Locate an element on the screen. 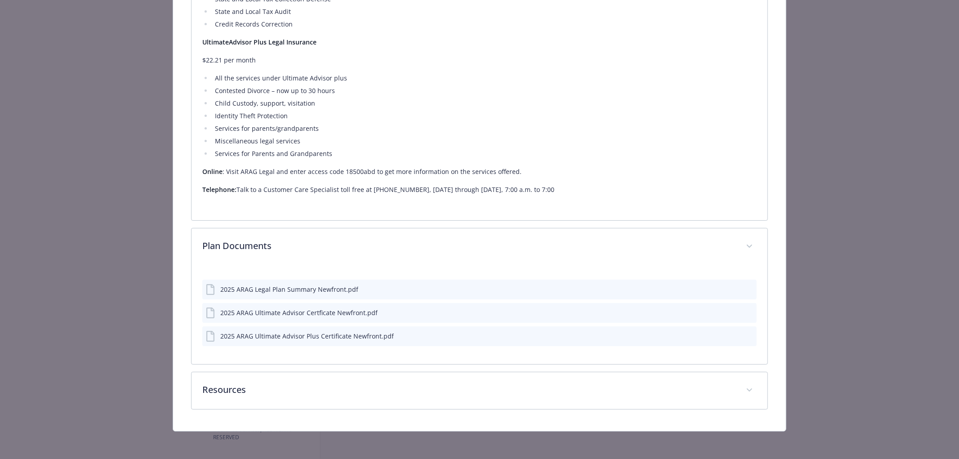  li: Credit Records Correction is located at coordinates (484, 24).